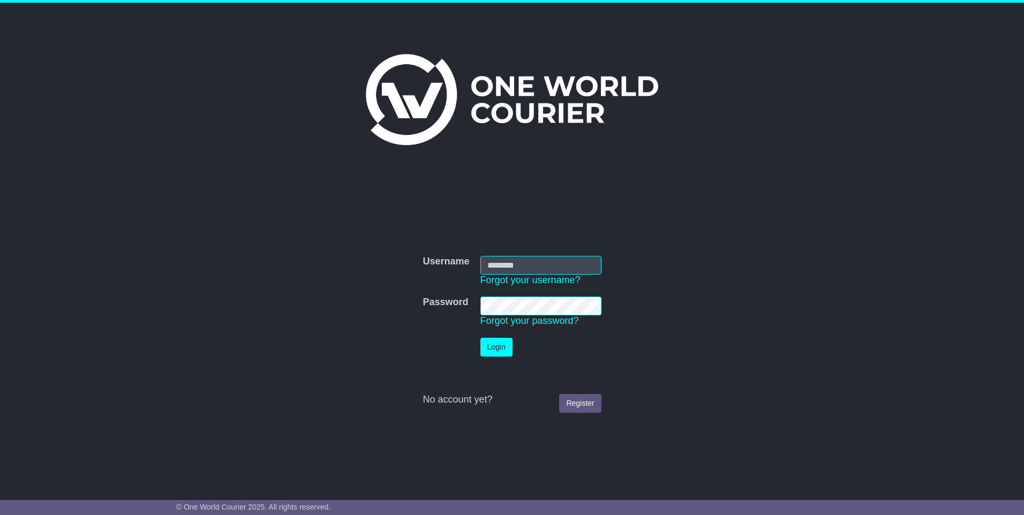 The width and height of the screenshot is (1024, 515). What do you see at coordinates (530, 321) in the screenshot?
I see `a: Forgot your password?` at bounding box center [530, 321].